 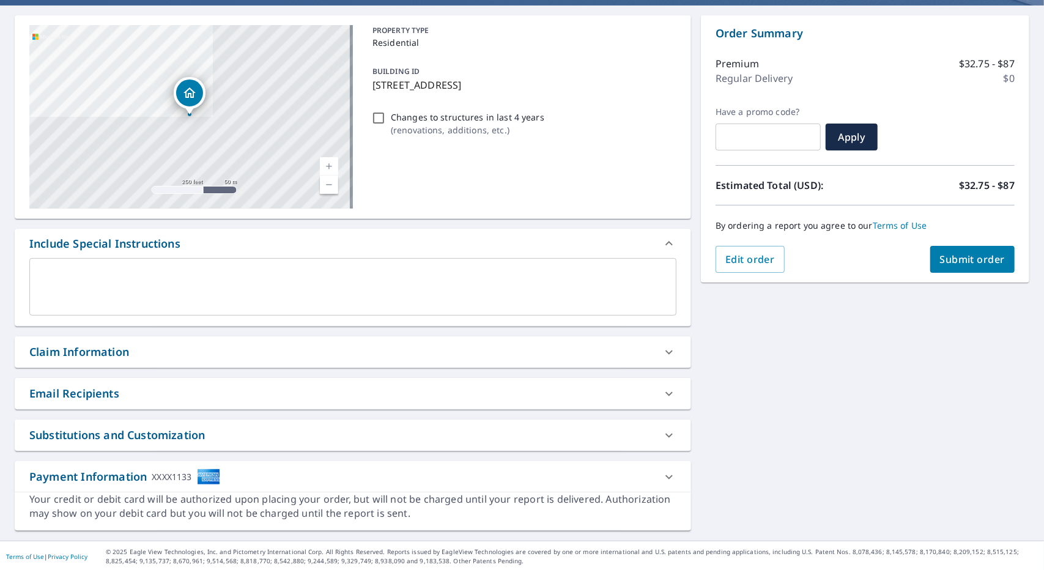 I want to click on button: Edit order, so click(x=750, y=259).